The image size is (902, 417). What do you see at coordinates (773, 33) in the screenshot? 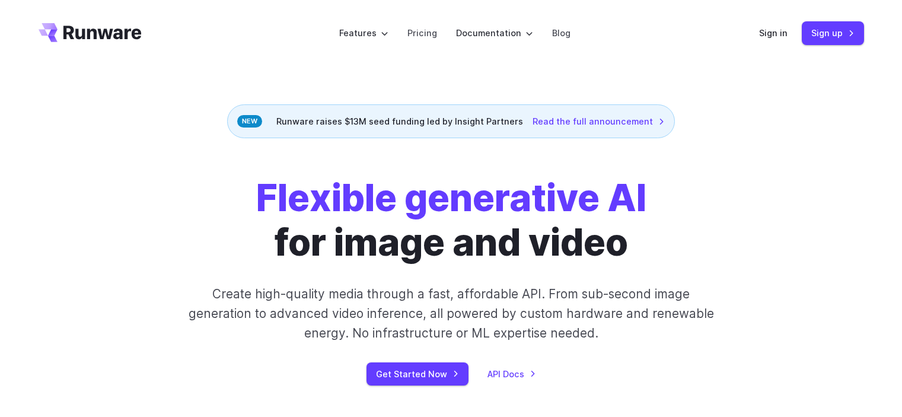
I see `a: Sign in` at bounding box center [773, 33].